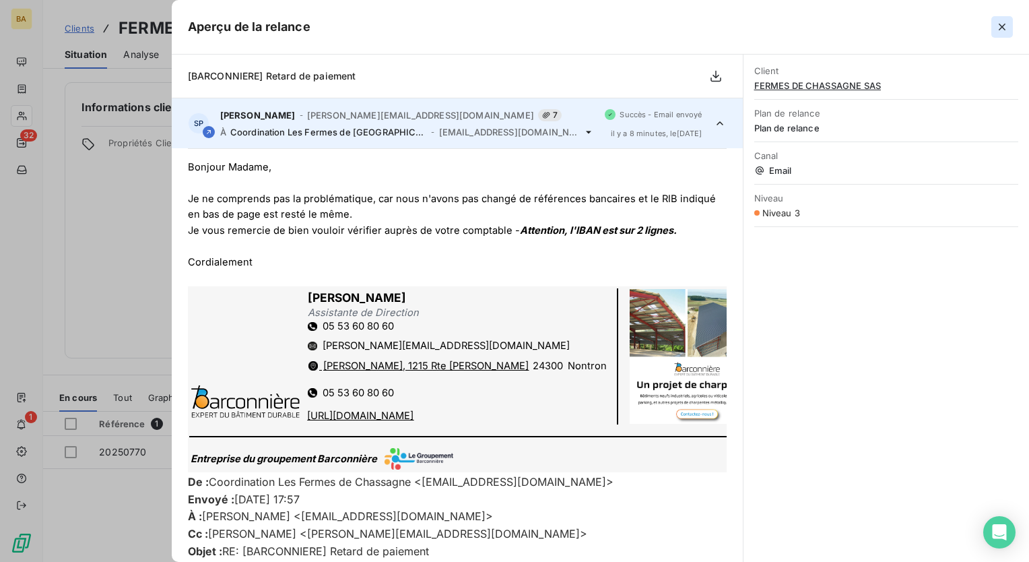 The height and width of the screenshot is (562, 1029). What do you see at coordinates (457, 262) in the screenshot?
I see `div: Cordialement` at bounding box center [457, 262].